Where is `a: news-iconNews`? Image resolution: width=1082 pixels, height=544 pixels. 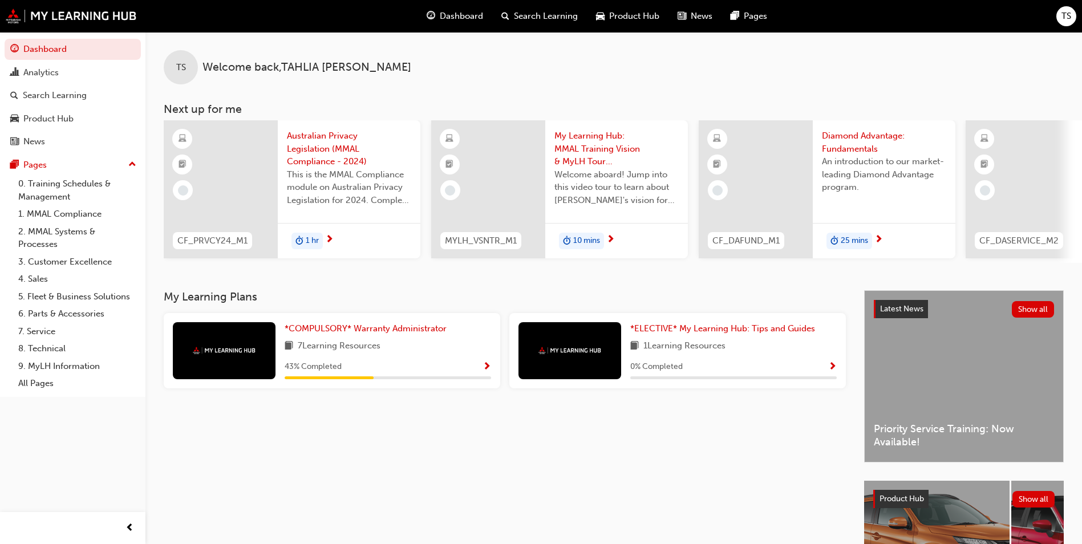 a: news-iconNews is located at coordinates (695, 16).